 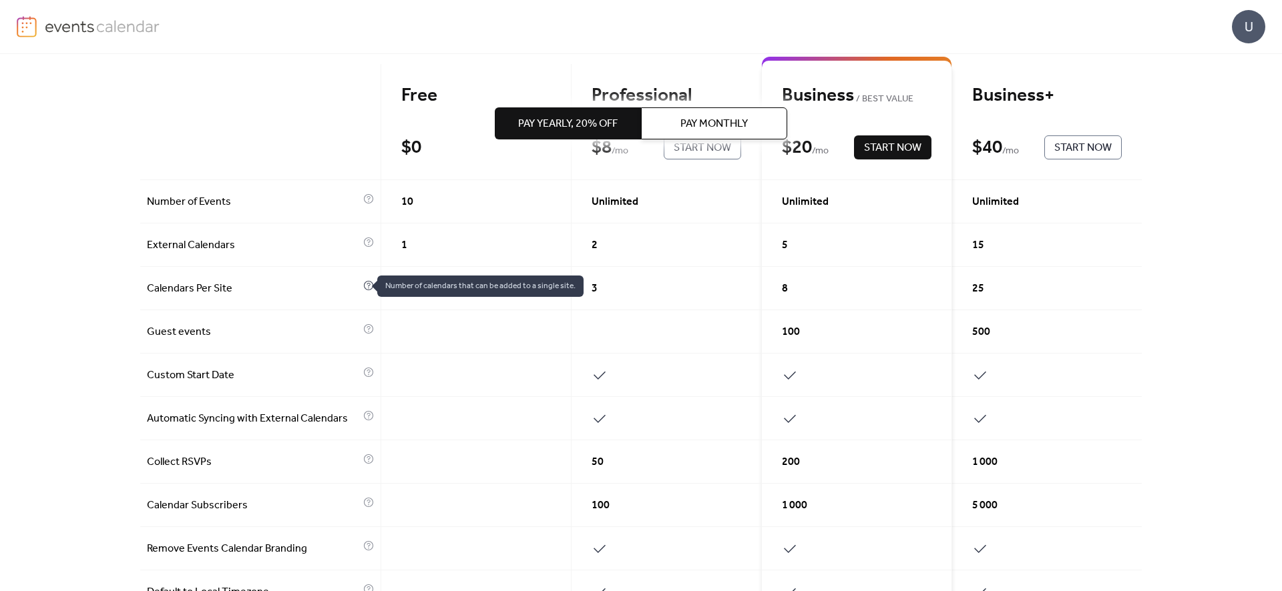 What do you see at coordinates (597, 463) in the screenshot?
I see `span: 50` at bounding box center [597, 463].